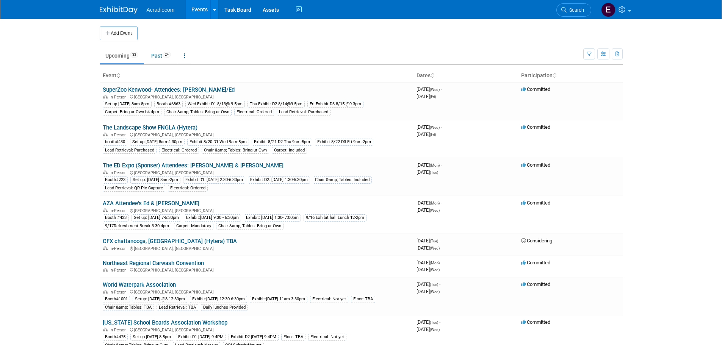  Describe the element at coordinates (329, 299) in the screenshot. I see `div: Electrical: Not yet` at that location.